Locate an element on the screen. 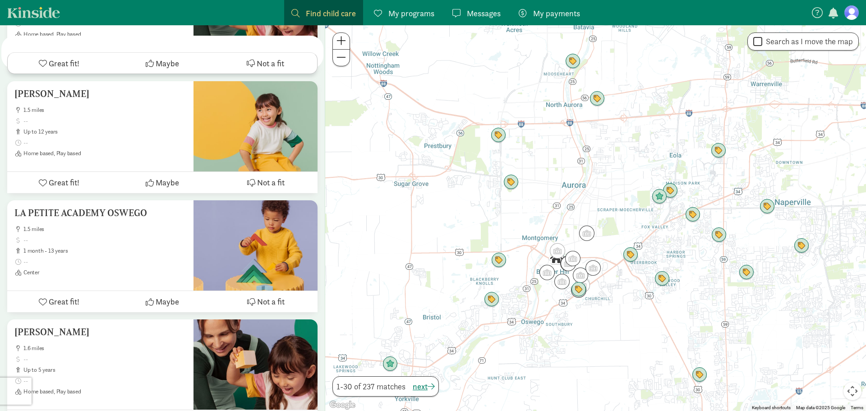  a: Open this area in Google Maps (opens a new window) is located at coordinates (342, 405).